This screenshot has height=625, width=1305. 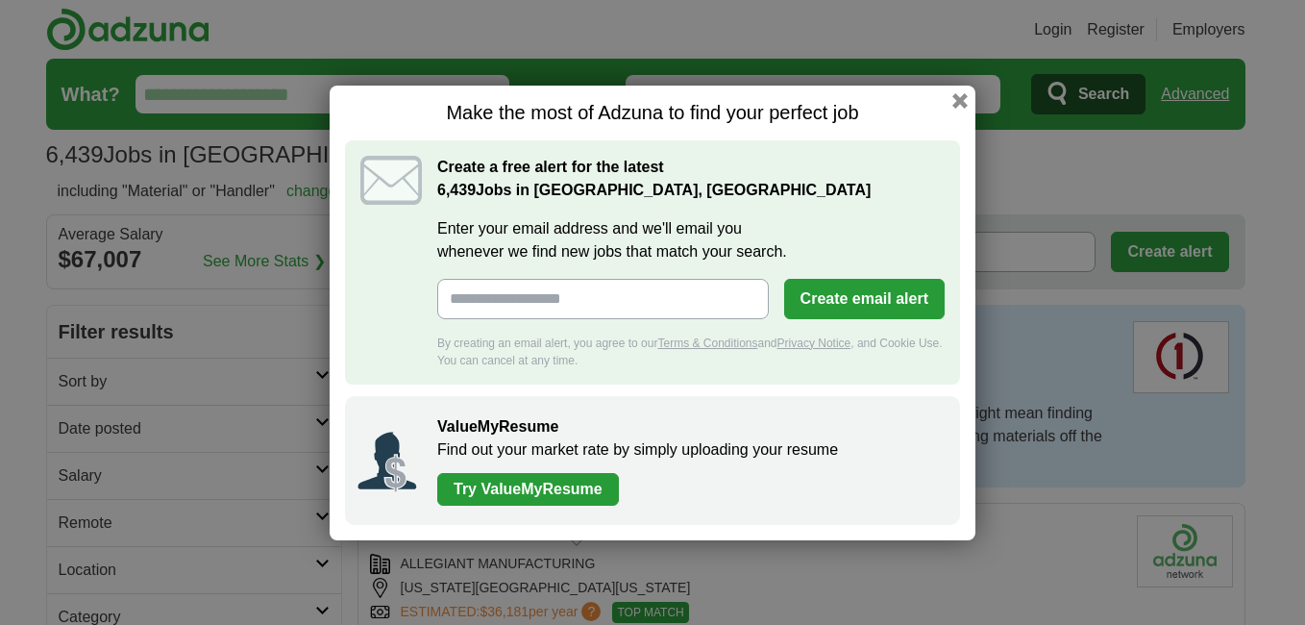 I want to click on h2: ValueMyResume, so click(x=689, y=427).